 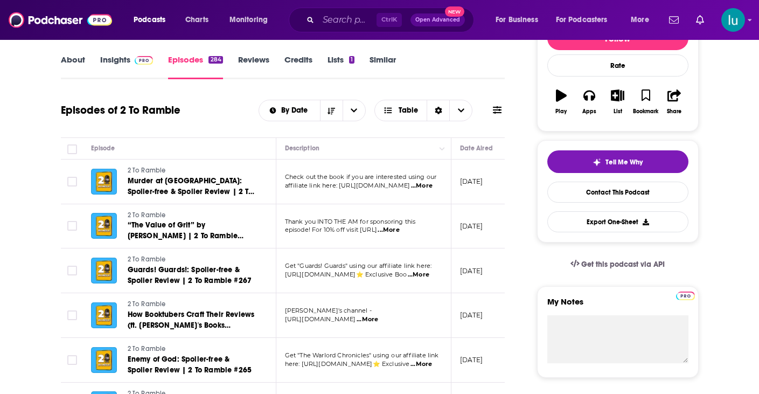 I want to click on h2: Choose View, so click(x=423, y=110).